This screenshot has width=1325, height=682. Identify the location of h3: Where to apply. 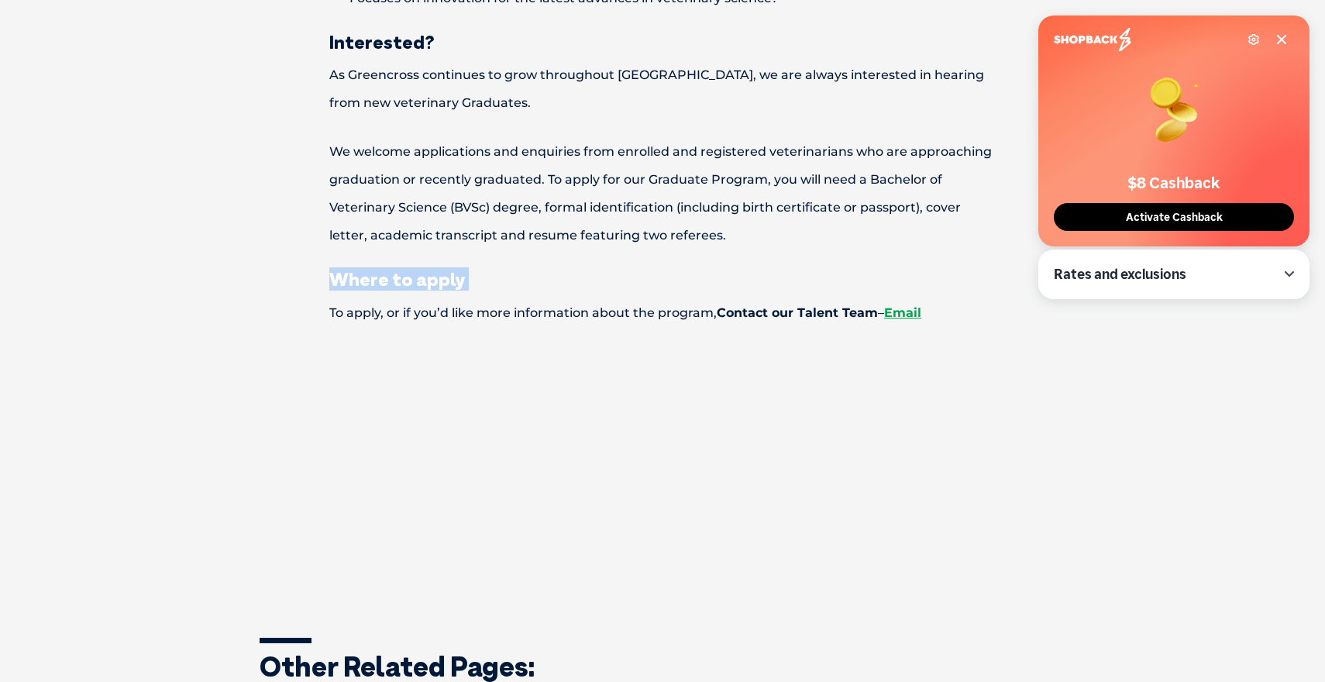
(662, 279).